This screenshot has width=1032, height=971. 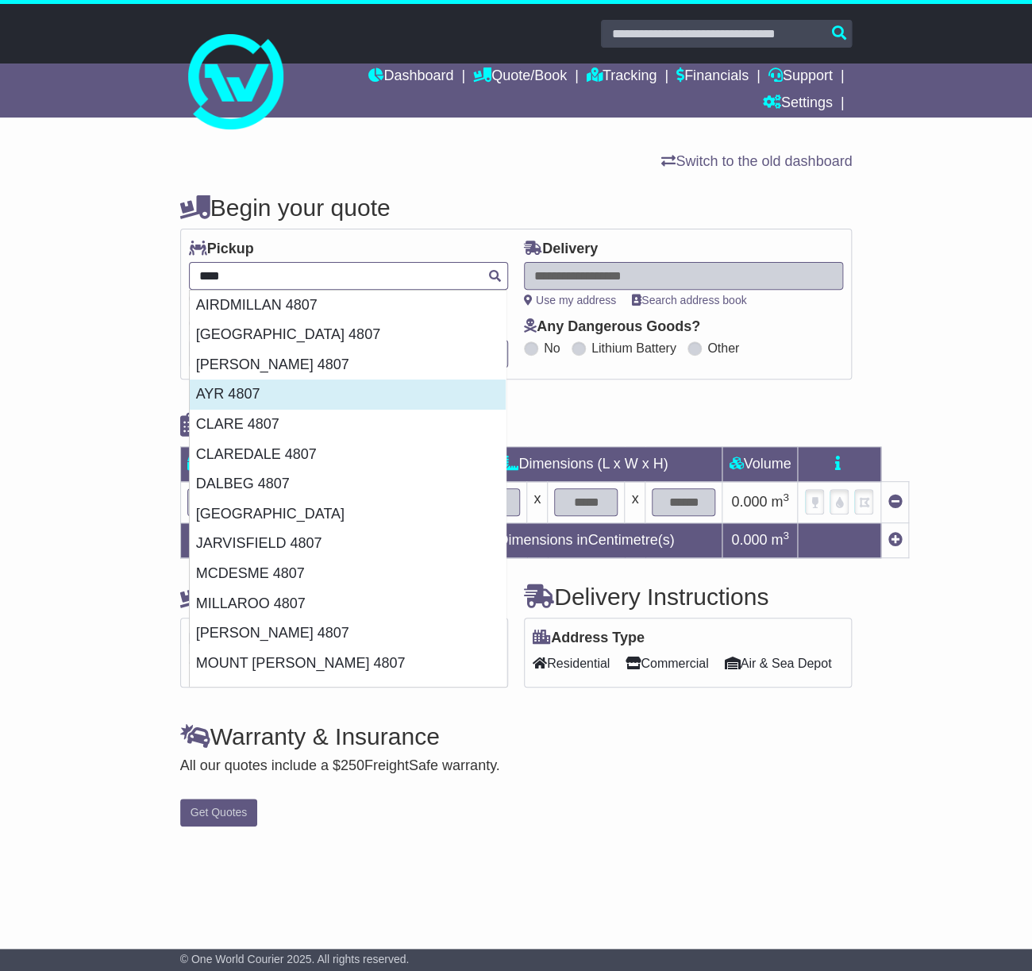 What do you see at coordinates (352, 765) in the screenshot?
I see `span: 250` at bounding box center [352, 765].